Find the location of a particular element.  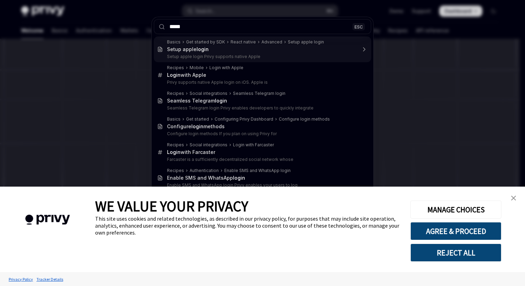

button: MANAGE CHOICES is located at coordinates (456, 209).